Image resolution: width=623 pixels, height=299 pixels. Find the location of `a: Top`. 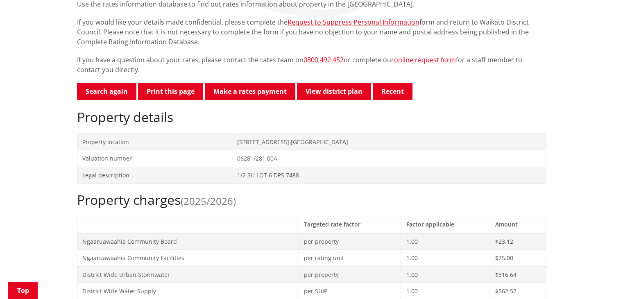

a: Top is located at coordinates (23, 290).